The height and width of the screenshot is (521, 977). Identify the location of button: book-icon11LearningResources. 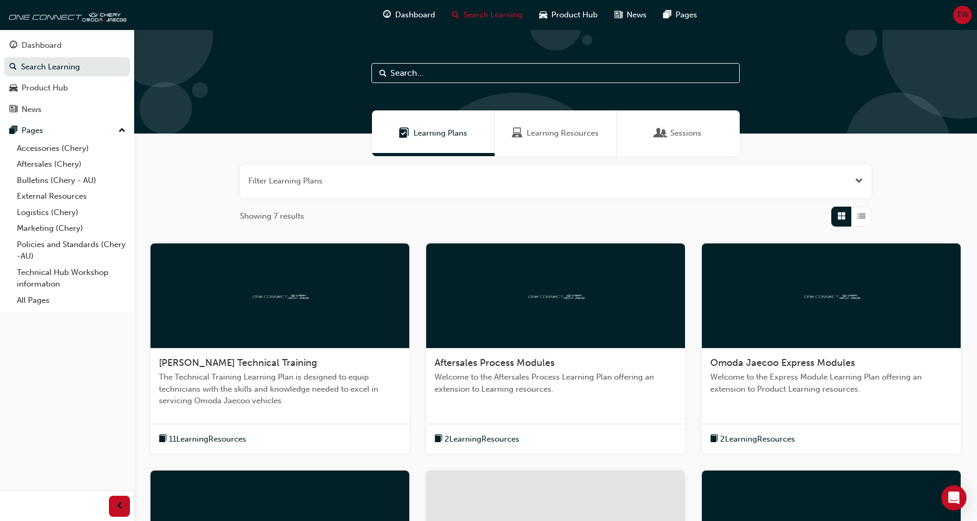
(202, 439).